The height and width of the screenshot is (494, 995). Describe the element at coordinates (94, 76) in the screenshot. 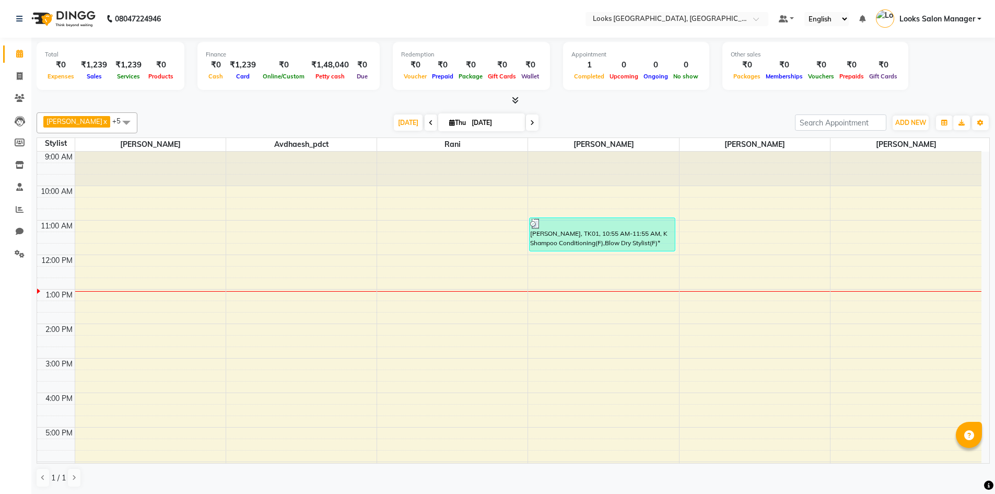

I see `span: Sales` at that location.